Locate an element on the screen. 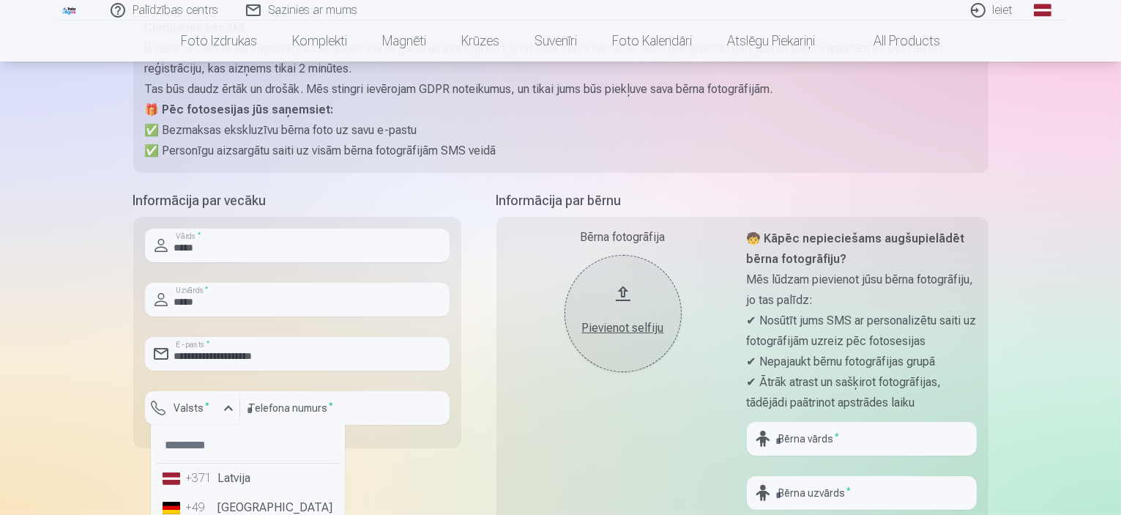  h5: Informācija par vecāku is located at coordinates (297, 201).